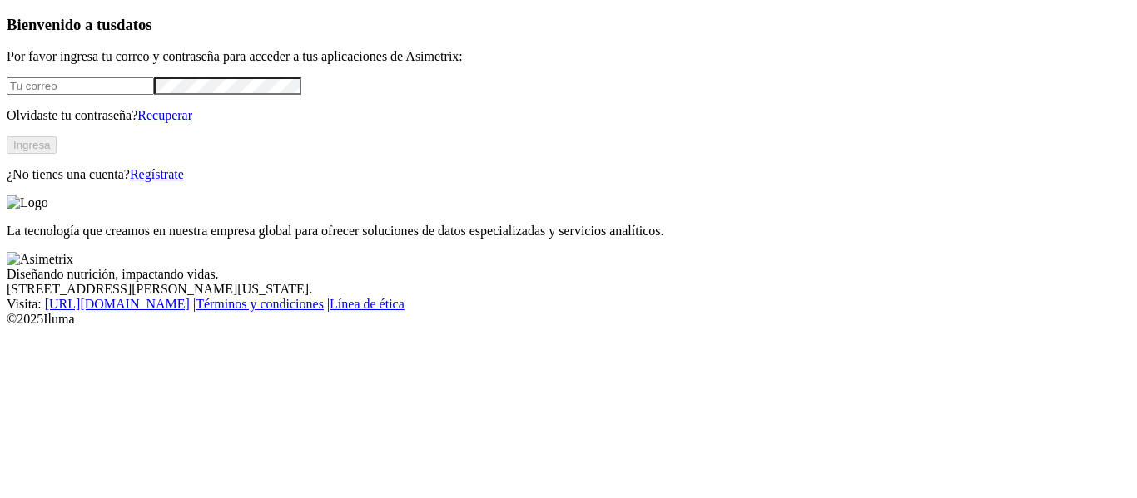  I want to click on img: Asimetrix, so click(40, 260).